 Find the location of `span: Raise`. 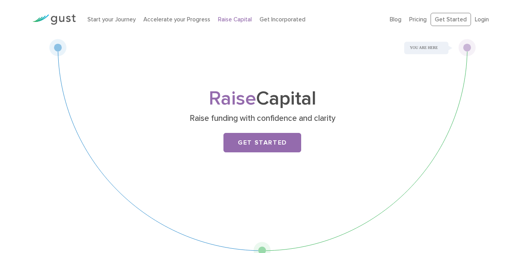

span: Raise is located at coordinates (232, 98).